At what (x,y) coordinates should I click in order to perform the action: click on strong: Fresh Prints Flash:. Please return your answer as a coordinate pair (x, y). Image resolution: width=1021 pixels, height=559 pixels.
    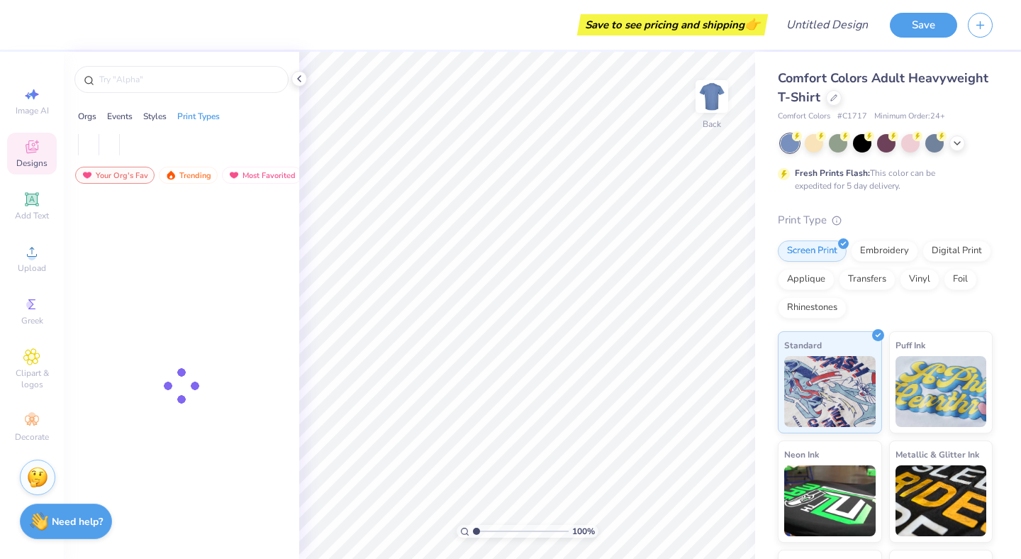
    Looking at the image, I should click on (832, 173).